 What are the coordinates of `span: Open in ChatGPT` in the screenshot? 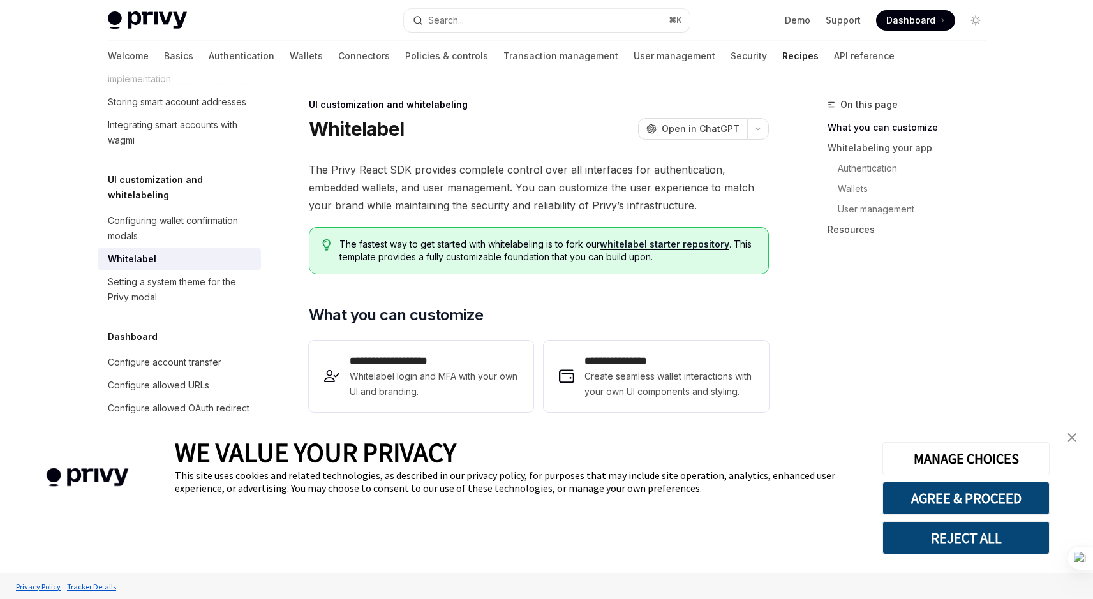 It's located at (701, 129).